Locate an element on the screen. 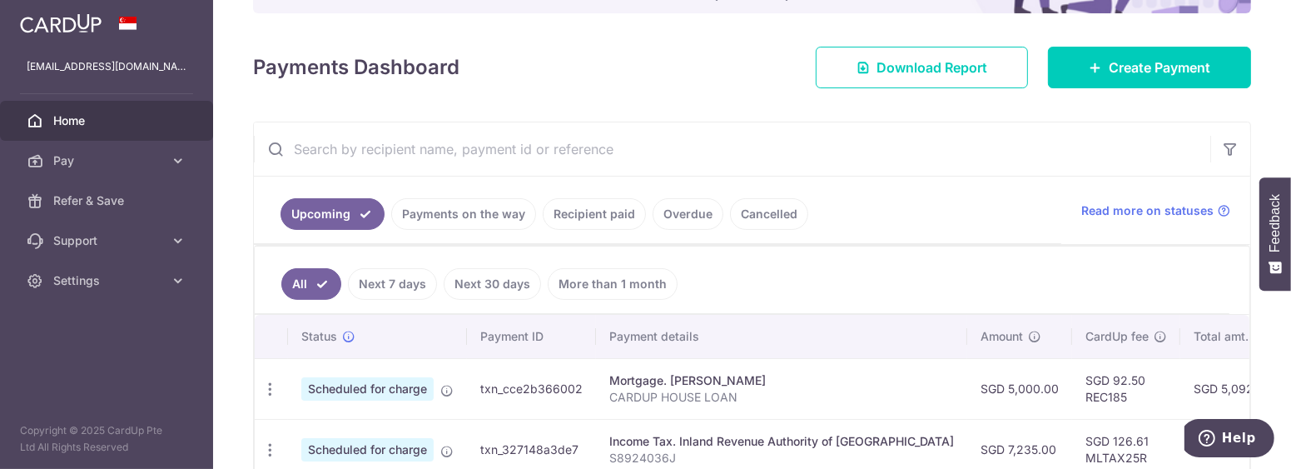 This screenshot has width=1291, height=469. span: Help is located at coordinates (54, 19).